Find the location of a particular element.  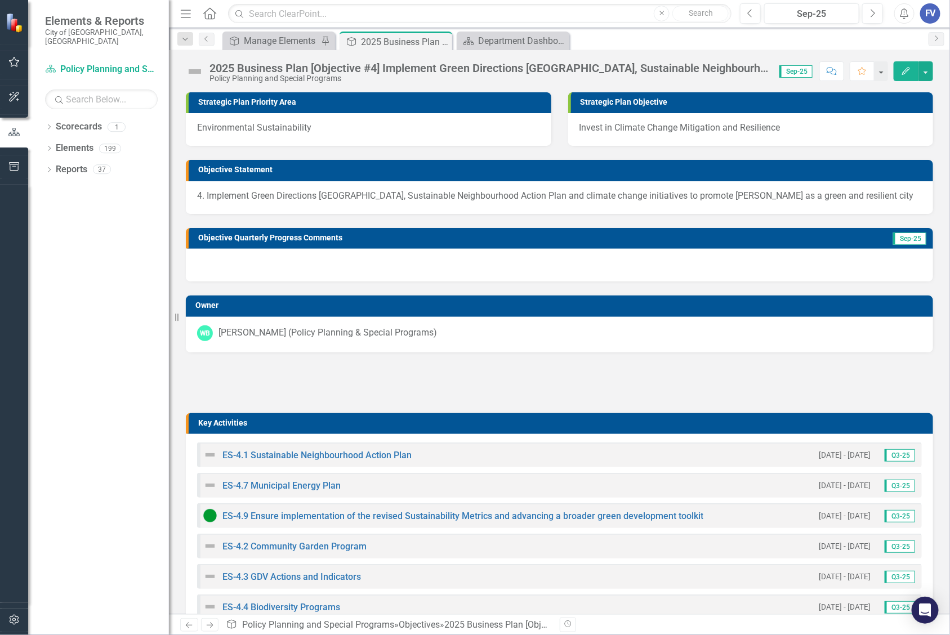

span: Invest in Climate Change Mitigation and Resilience is located at coordinates (680, 127).